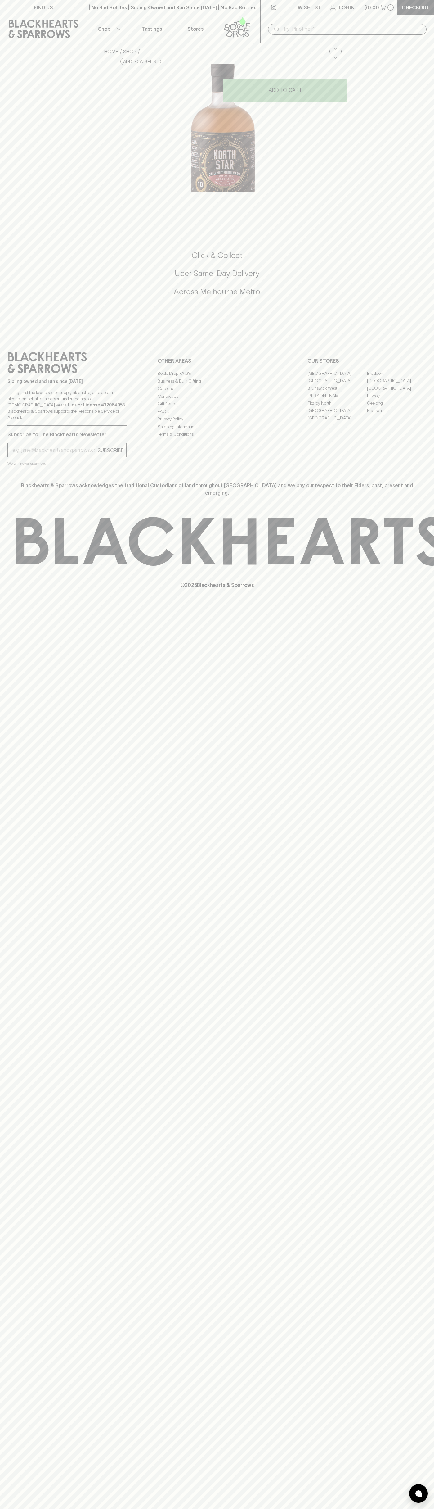 The width and height of the screenshot is (434, 1509). What do you see at coordinates (352, 29) in the screenshot?
I see `input: Try "Pinot noir"` at bounding box center [352, 29].